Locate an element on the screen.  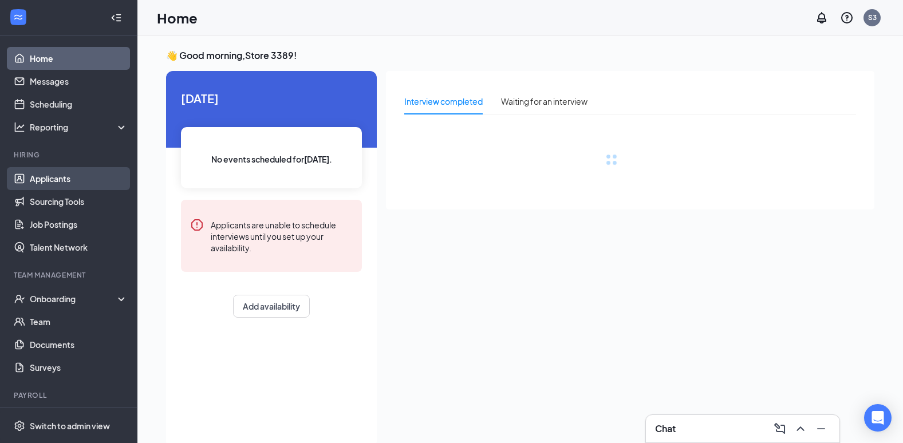
h1: Home is located at coordinates (177, 18).